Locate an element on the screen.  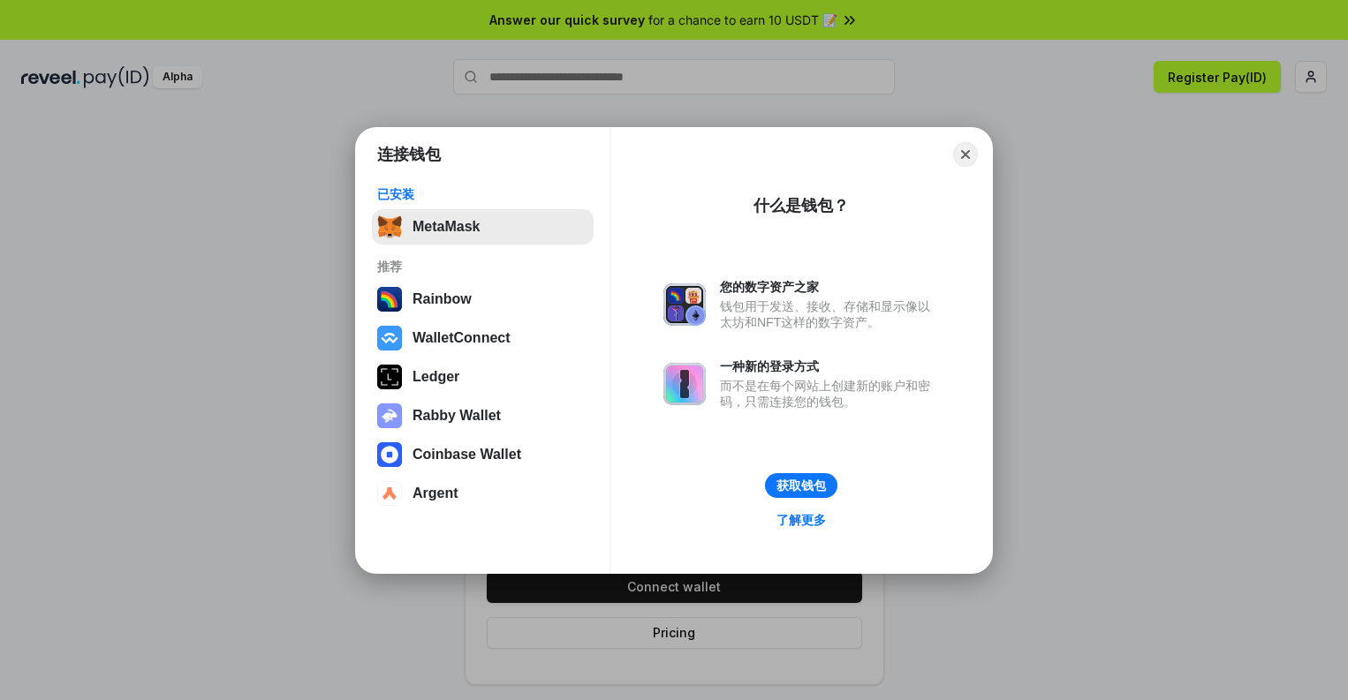
button: Ledger is located at coordinates (482, 377).